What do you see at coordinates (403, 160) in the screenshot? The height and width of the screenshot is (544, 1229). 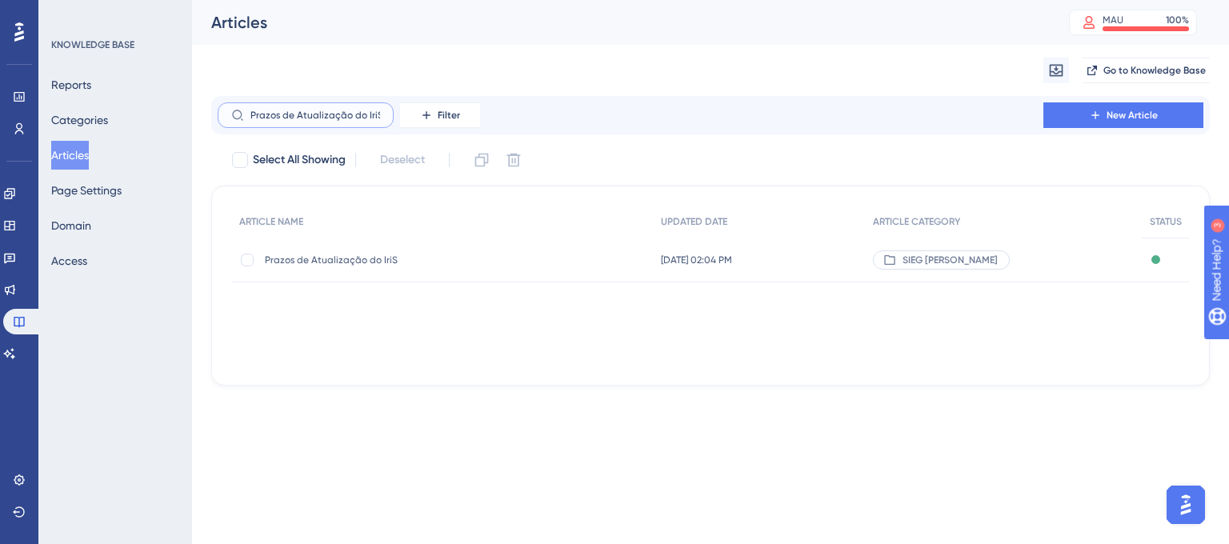 I see `span: Deselect` at bounding box center [403, 160].